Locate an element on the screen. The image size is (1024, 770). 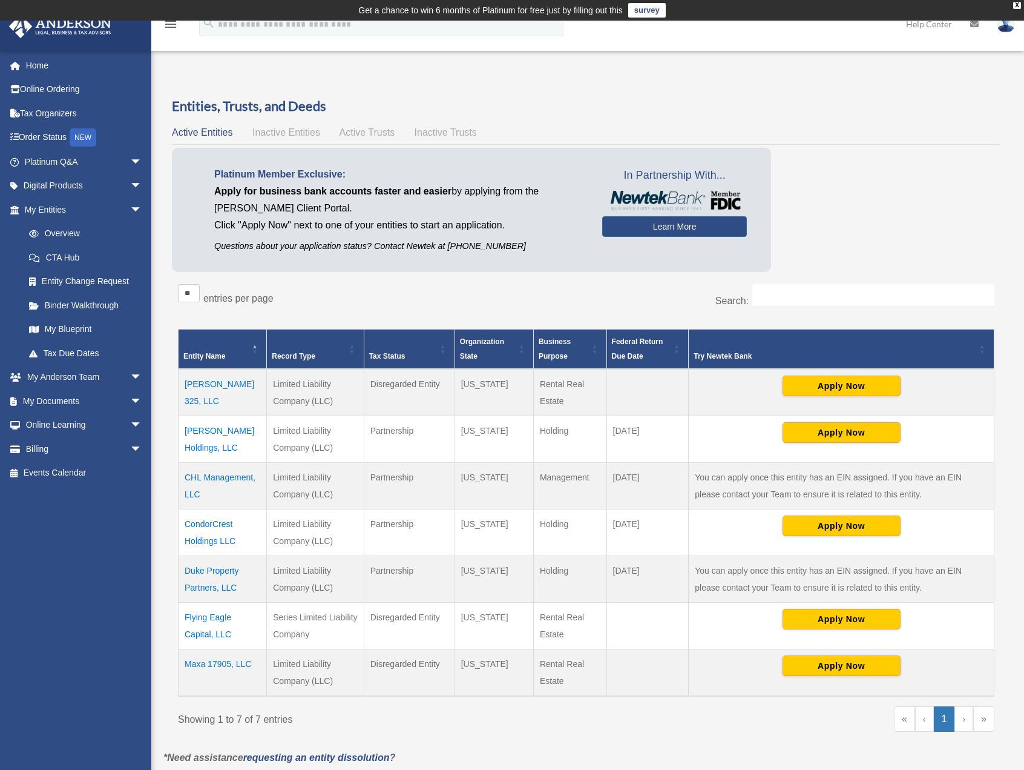
div: NEW is located at coordinates (83, 137).